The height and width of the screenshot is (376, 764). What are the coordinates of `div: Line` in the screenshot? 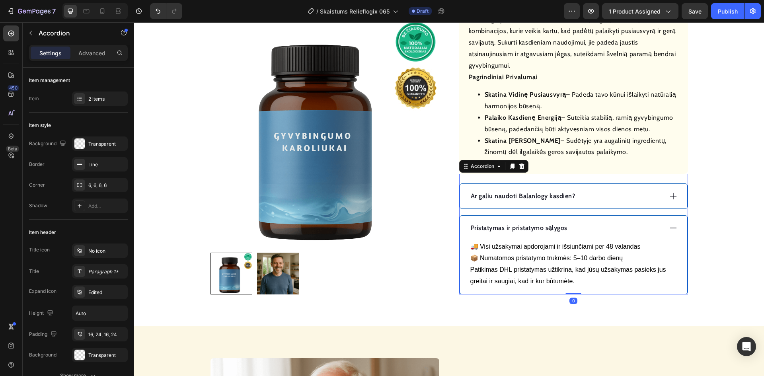 It's located at (107, 165).